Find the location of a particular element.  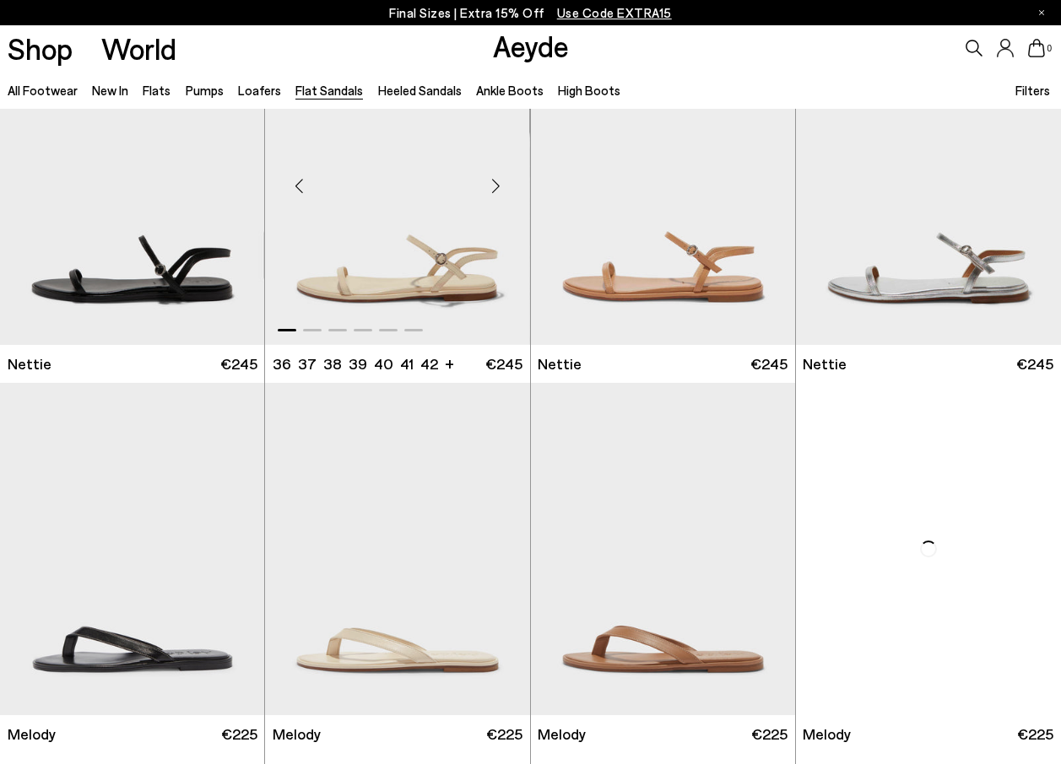

a: World is located at coordinates (138, 48).